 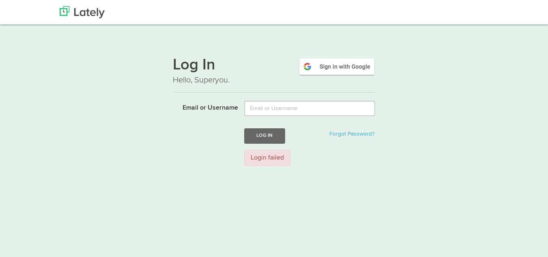 I want to click on div: Login failed, so click(x=267, y=158).